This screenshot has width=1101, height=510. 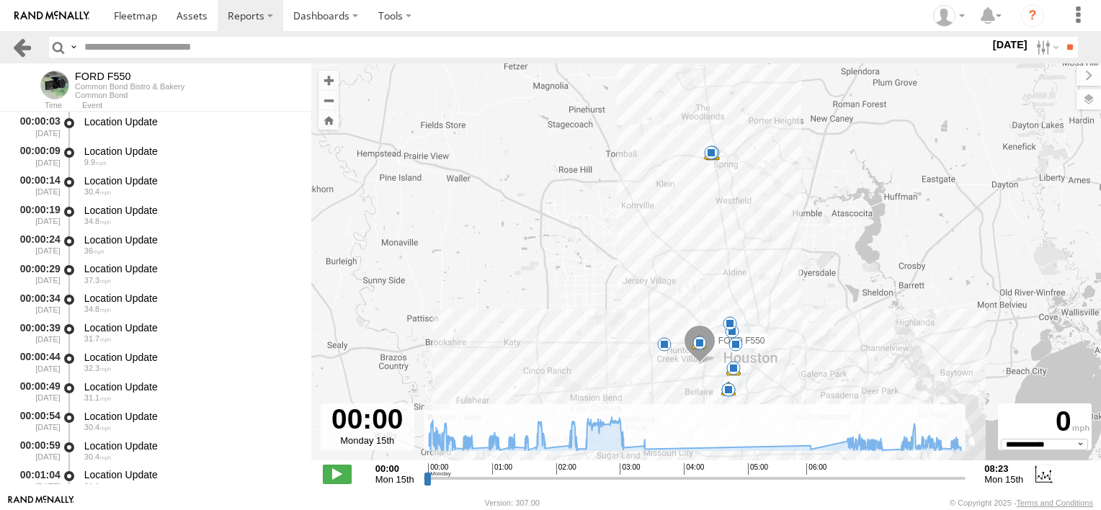 What do you see at coordinates (439, 471) in the screenshot?
I see `span: 00:00` at bounding box center [439, 471].